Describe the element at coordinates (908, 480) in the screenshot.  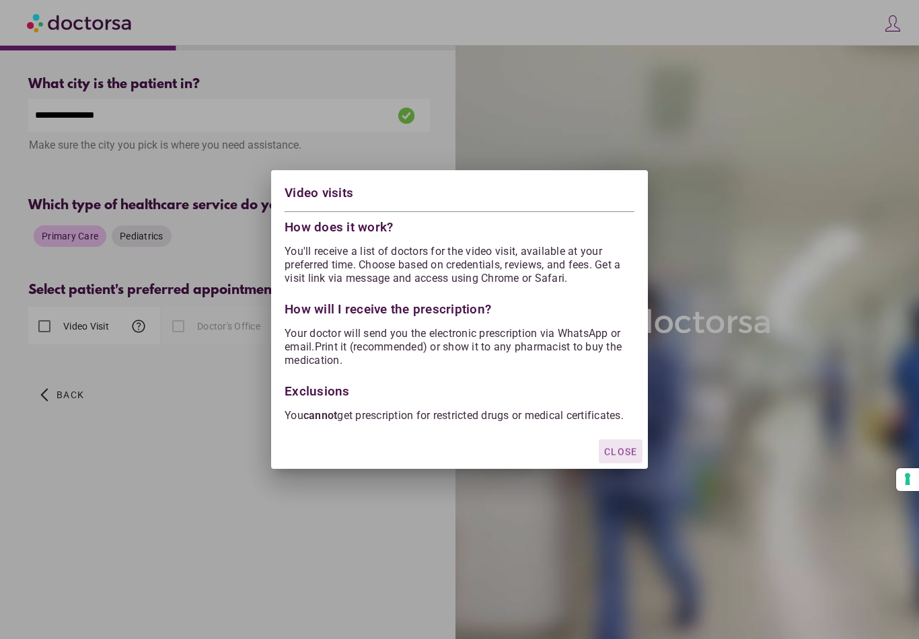
I see `button: Your consent preferences for tracking technologies` at that location.